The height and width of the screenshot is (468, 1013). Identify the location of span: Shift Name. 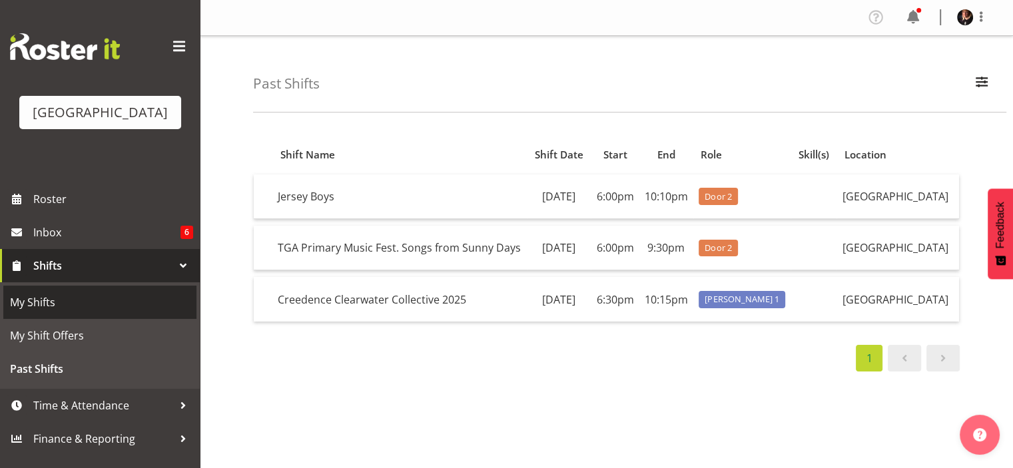
(307, 154).